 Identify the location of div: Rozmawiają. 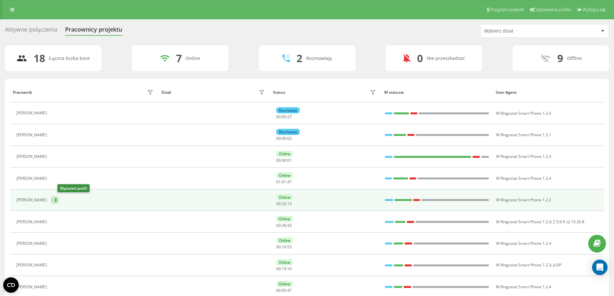
(319, 58).